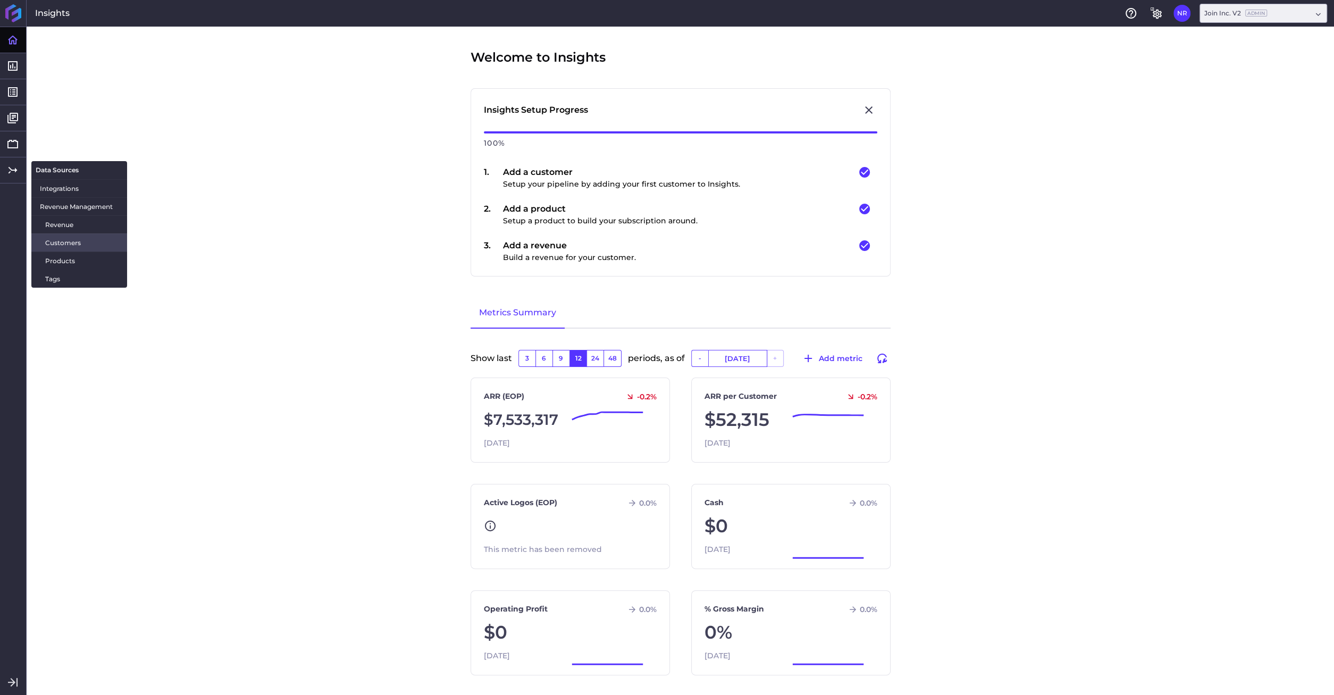 The width and height of the screenshot is (1334, 695). What do you see at coordinates (680, 364) in the screenshot?
I see `div: Show last periods, as of` at bounding box center [680, 364].